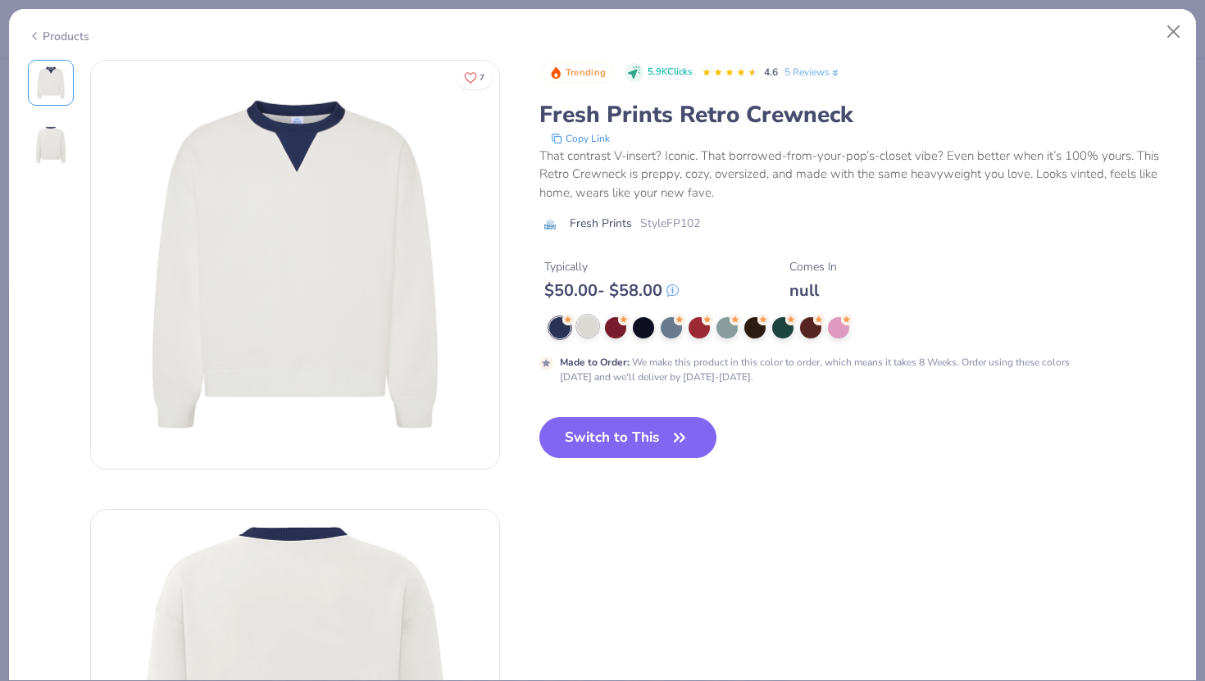 The height and width of the screenshot is (681, 1205). What do you see at coordinates (670, 223) in the screenshot?
I see `span: Style FP102` at bounding box center [670, 223].